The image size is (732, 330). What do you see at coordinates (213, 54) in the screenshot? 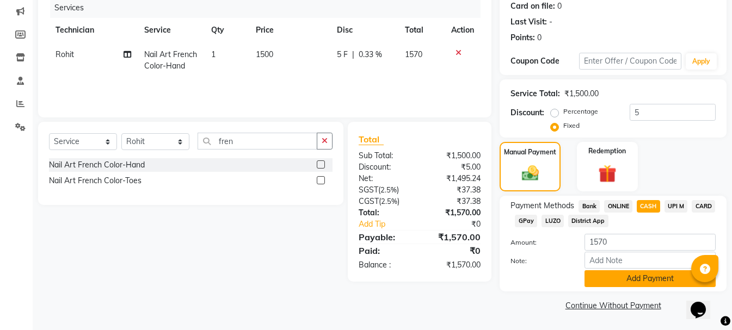
I see `span: 1` at bounding box center [213, 54].